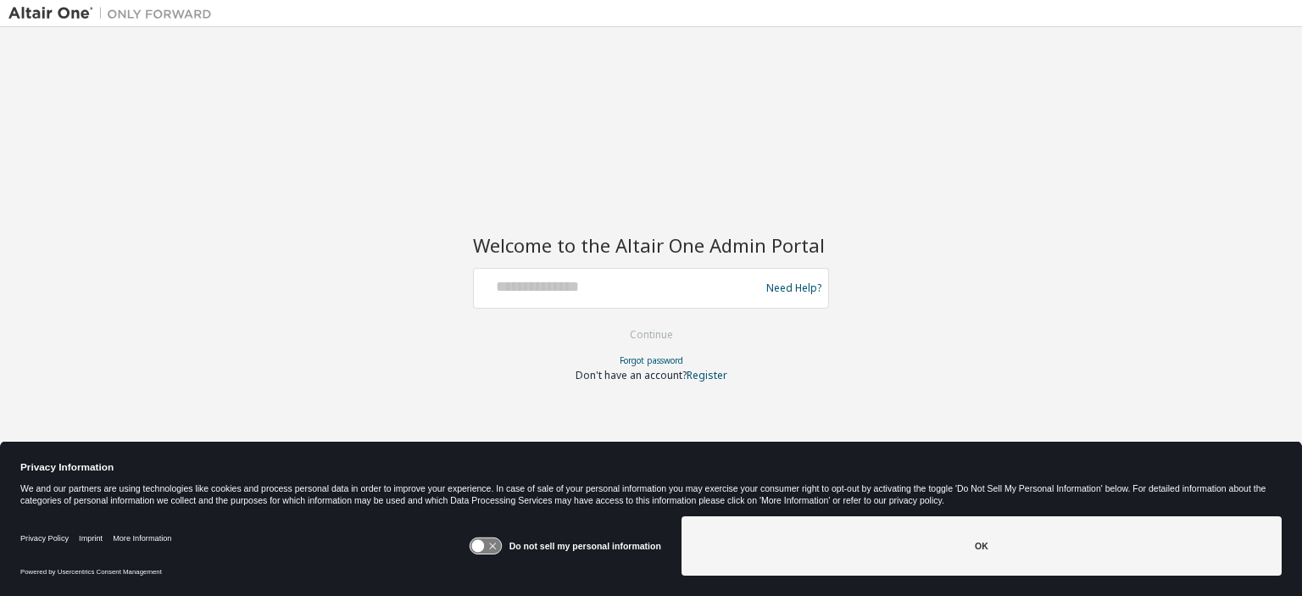  Describe the element at coordinates (651, 245) in the screenshot. I see `h2: Welcome to the Altair One Admin Portal` at that location.